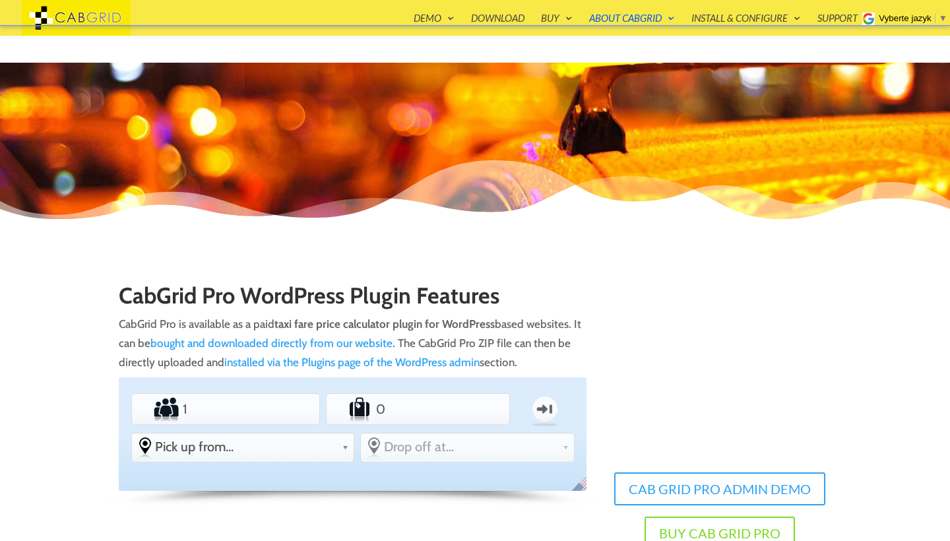  What do you see at coordinates (245, 446) in the screenshot?
I see `span: Pick up from...` at bounding box center [245, 446].